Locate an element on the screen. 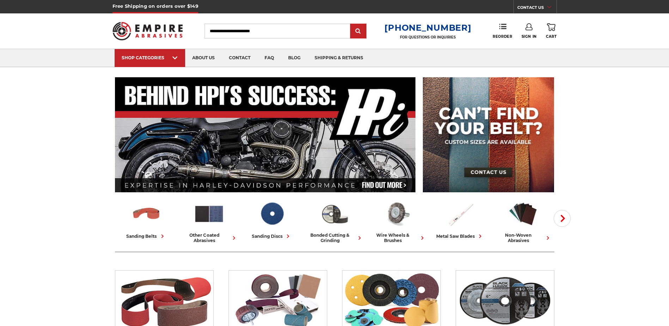 This screenshot has width=669, height=326. img: Non-woven Abrasives is located at coordinates (523, 214).